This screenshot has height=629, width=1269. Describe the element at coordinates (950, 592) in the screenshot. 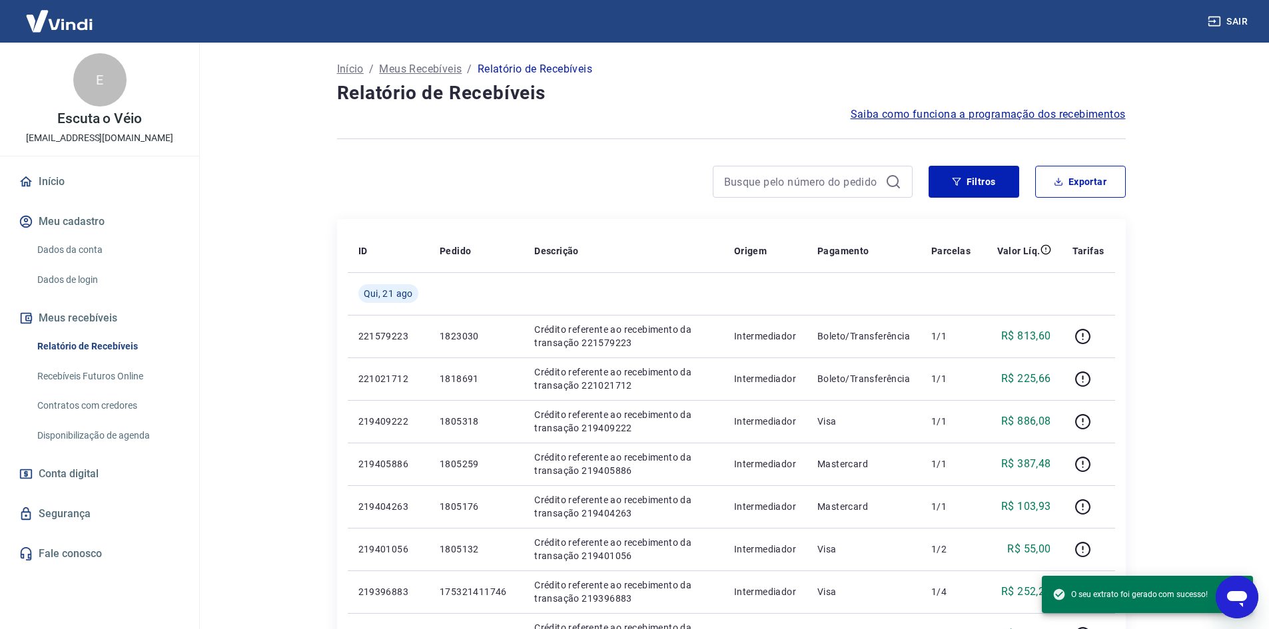

I see `p: 1/4` at that location.